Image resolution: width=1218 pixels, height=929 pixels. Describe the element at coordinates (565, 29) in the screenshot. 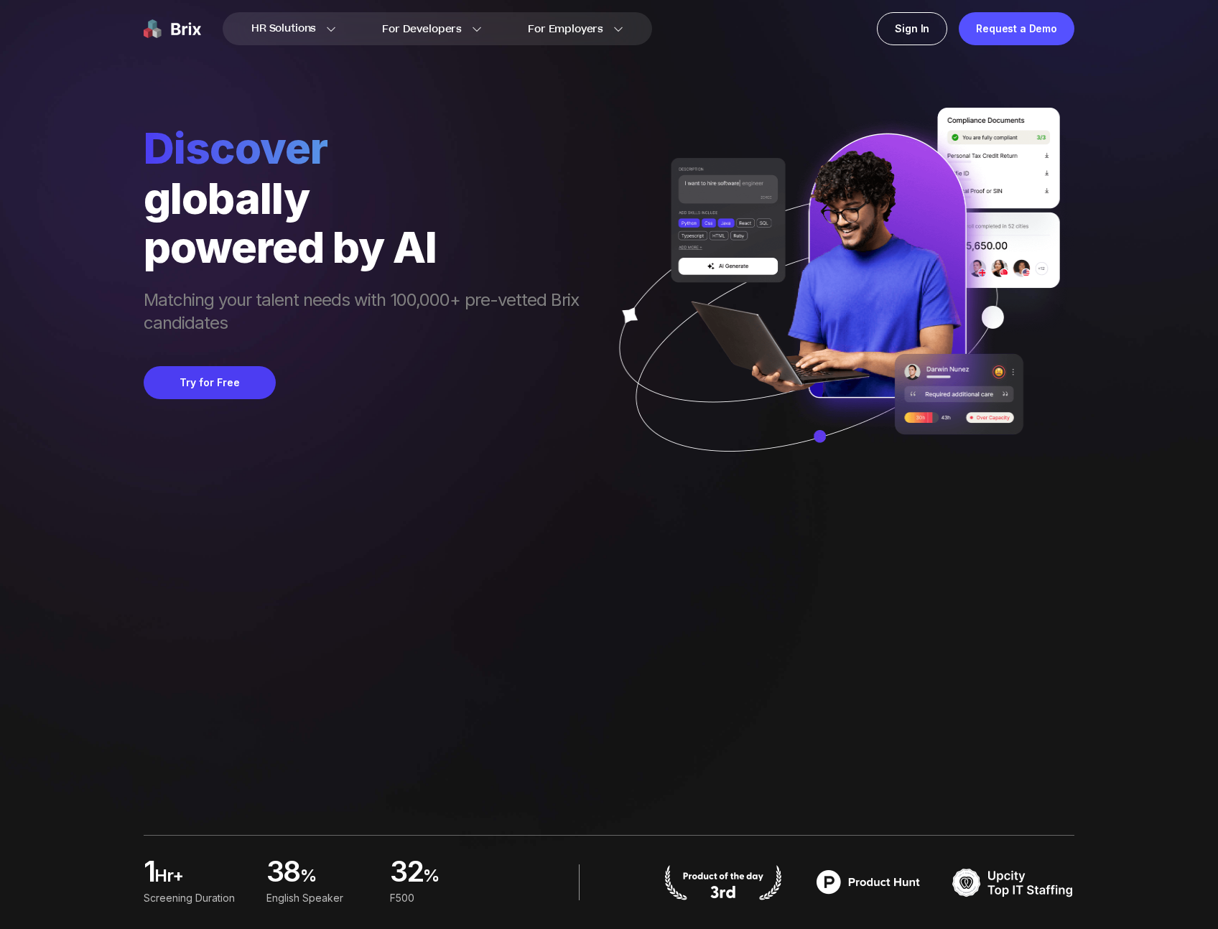

I see `span: For Employers` at that location.